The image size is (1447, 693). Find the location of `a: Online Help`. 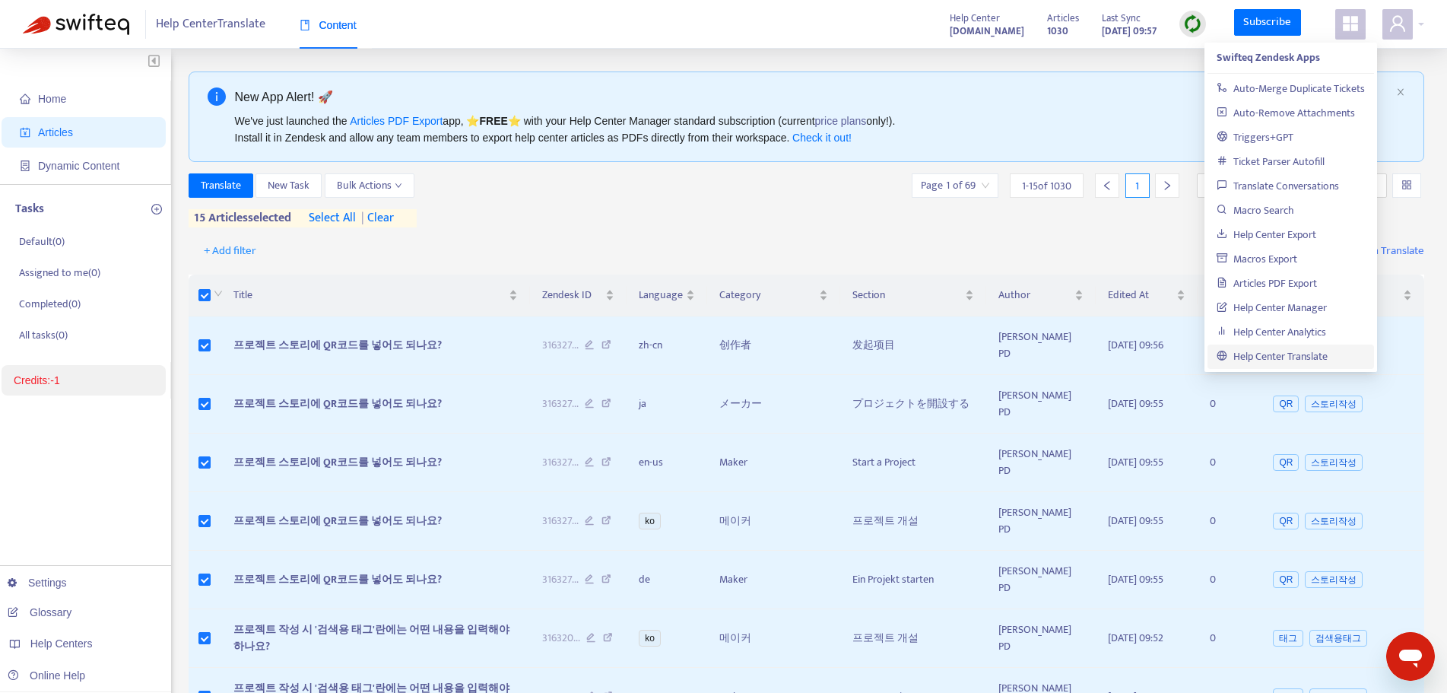

a: Online Help is located at coordinates (46, 675).